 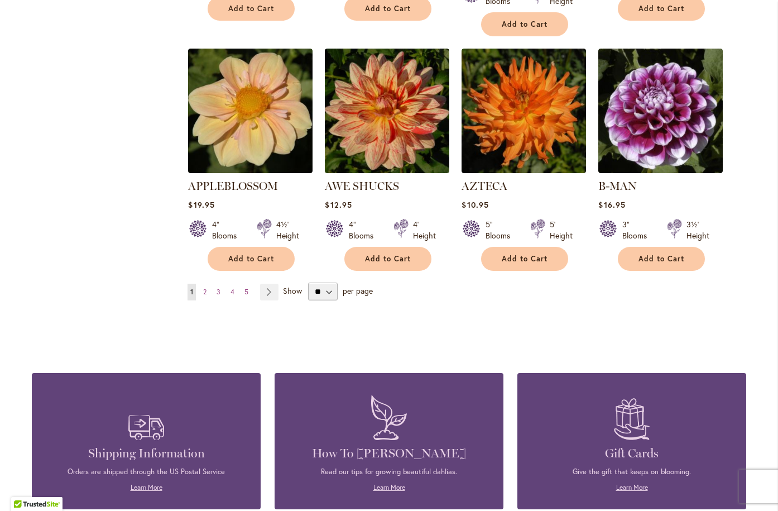 What do you see at coordinates (698, 230) in the screenshot?
I see `div: 3½' Height` at bounding box center [698, 230].